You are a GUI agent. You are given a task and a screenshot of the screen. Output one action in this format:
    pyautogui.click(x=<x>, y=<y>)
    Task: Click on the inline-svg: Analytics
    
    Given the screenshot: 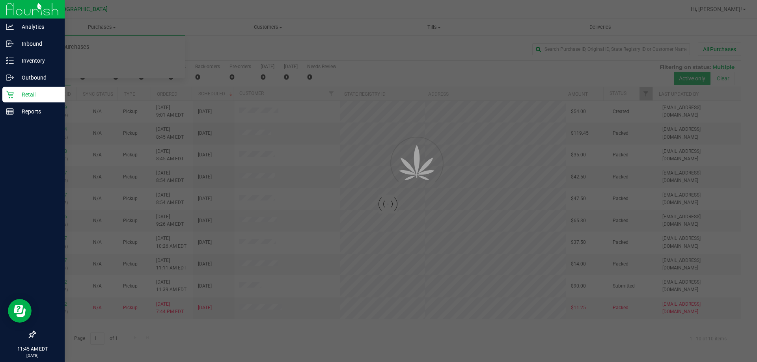 What is the action you would take?
    pyautogui.click(x=10, y=27)
    